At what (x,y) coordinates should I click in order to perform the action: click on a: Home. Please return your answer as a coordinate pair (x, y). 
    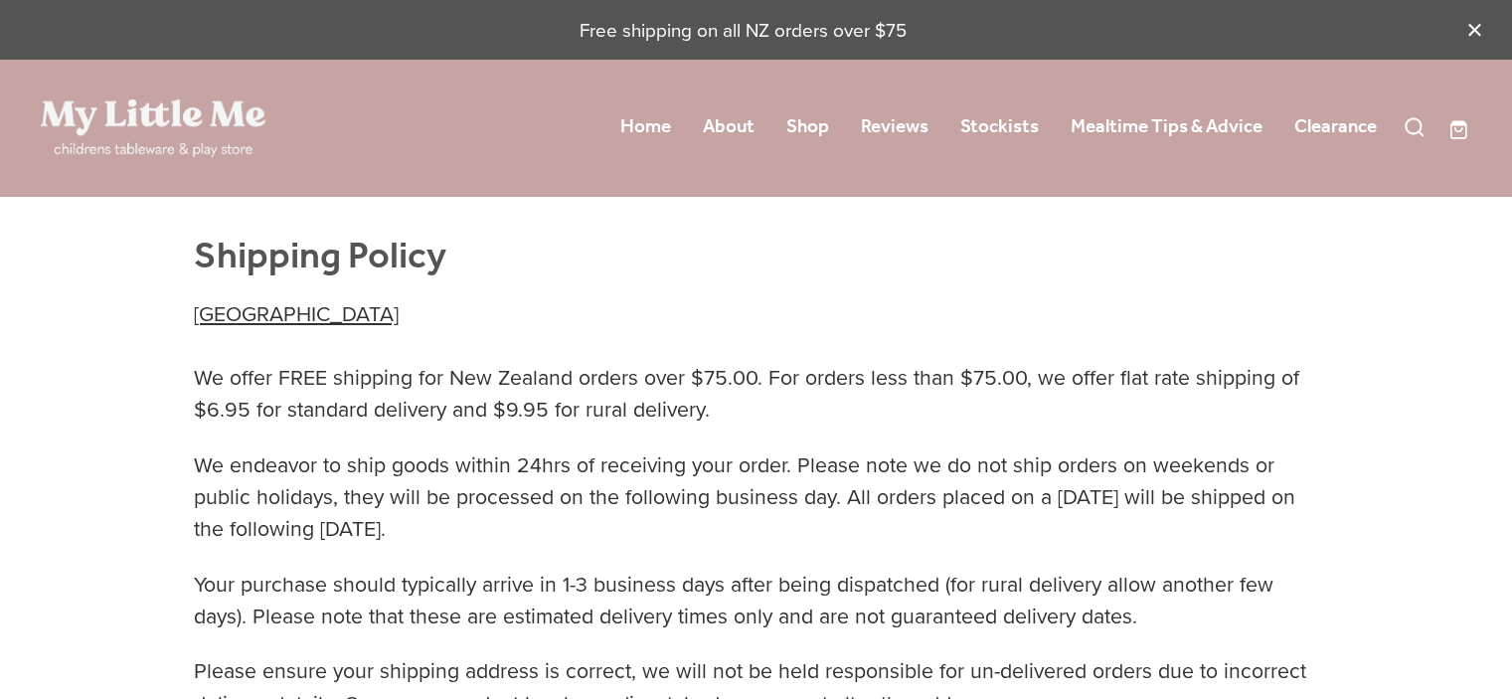
    Looking at the image, I should click on (645, 127).